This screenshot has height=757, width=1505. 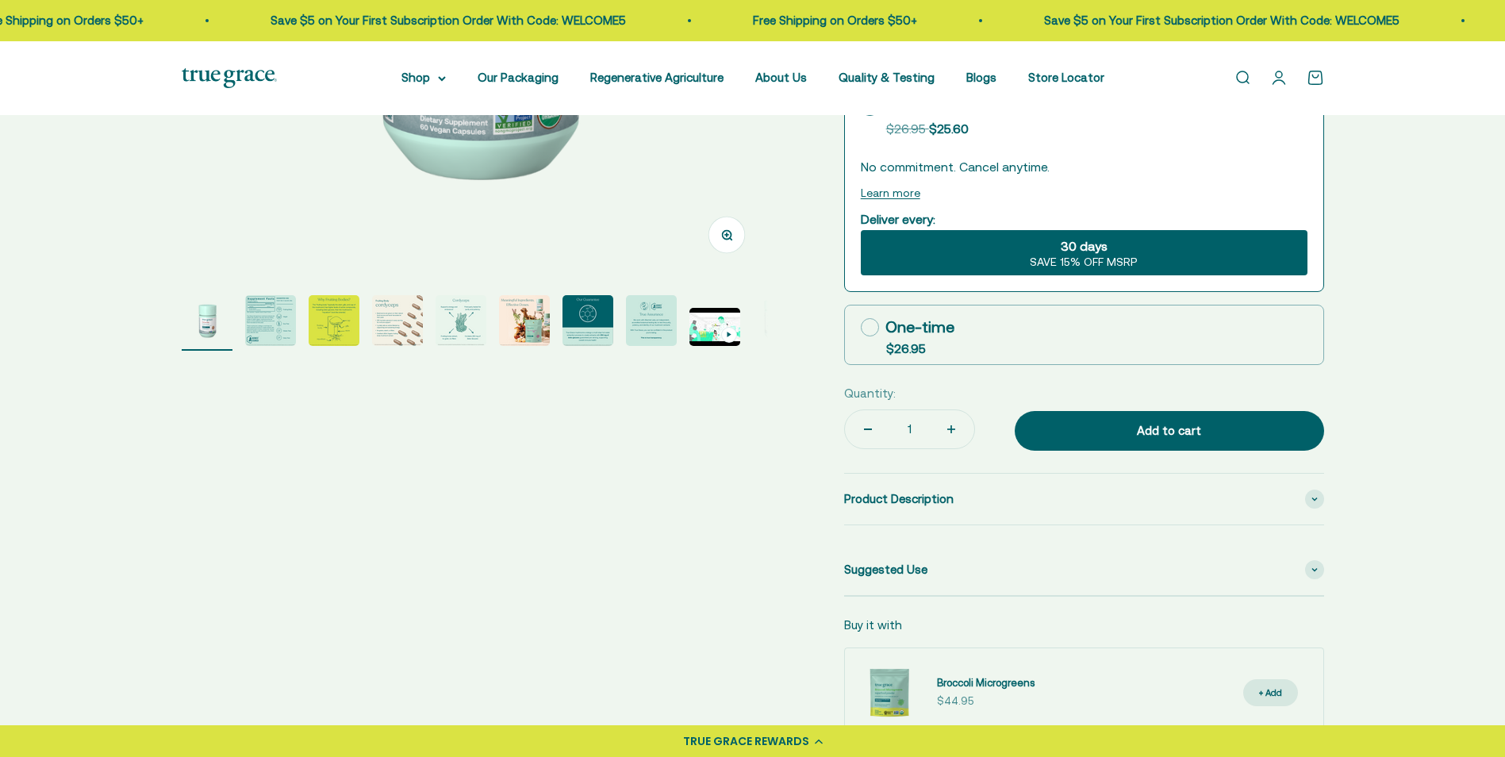 I want to click on summary: Suggested Use, so click(x=1083, y=569).